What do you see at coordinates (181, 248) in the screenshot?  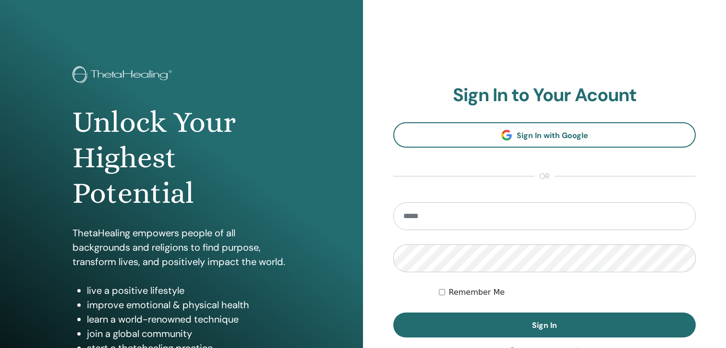 I see `p: ThetaHealing empowers people of all backgrounds and religions to find purpose, transform lives, a...` at bounding box center [181, 248].